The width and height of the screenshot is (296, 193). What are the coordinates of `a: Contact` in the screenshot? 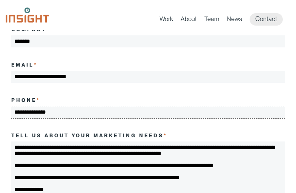 It's located at (266, 19).